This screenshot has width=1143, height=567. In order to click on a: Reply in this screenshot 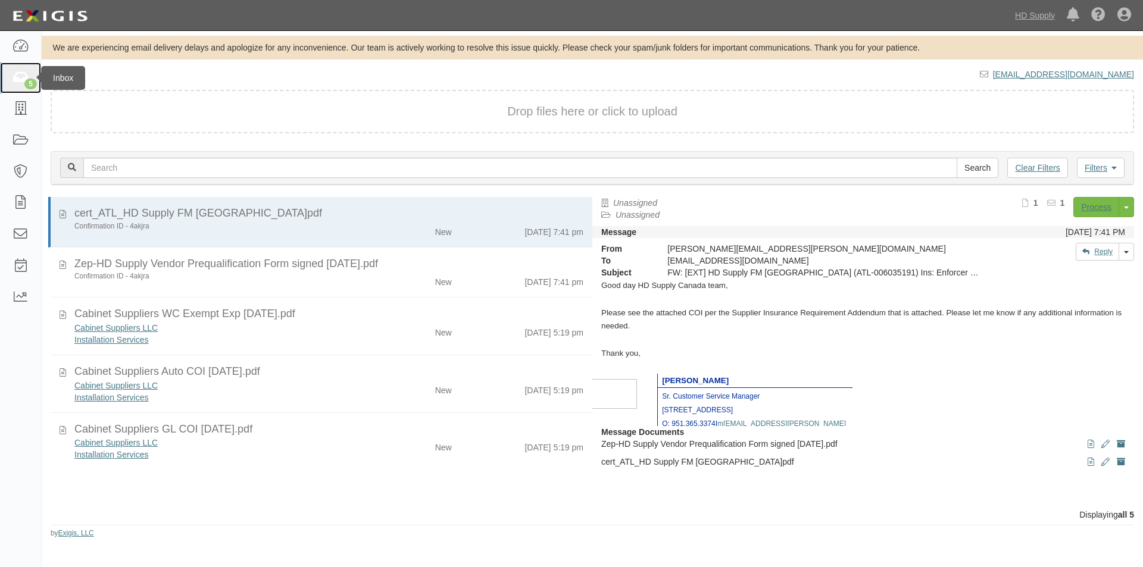, I will do `click(1097, 252)`.